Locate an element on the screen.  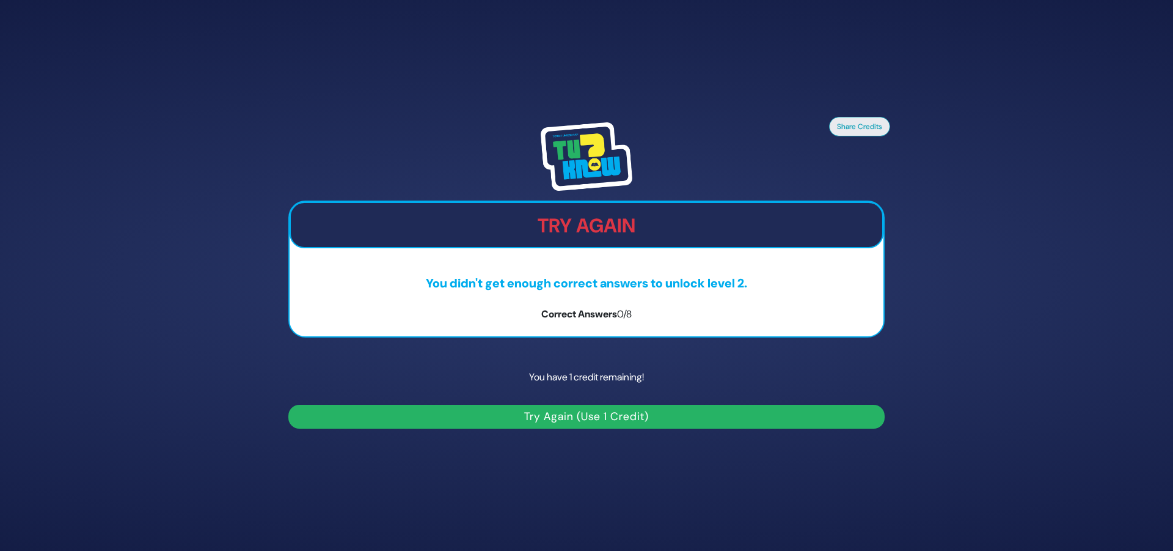
button: Share Credits is located at coordinates (860, 126).